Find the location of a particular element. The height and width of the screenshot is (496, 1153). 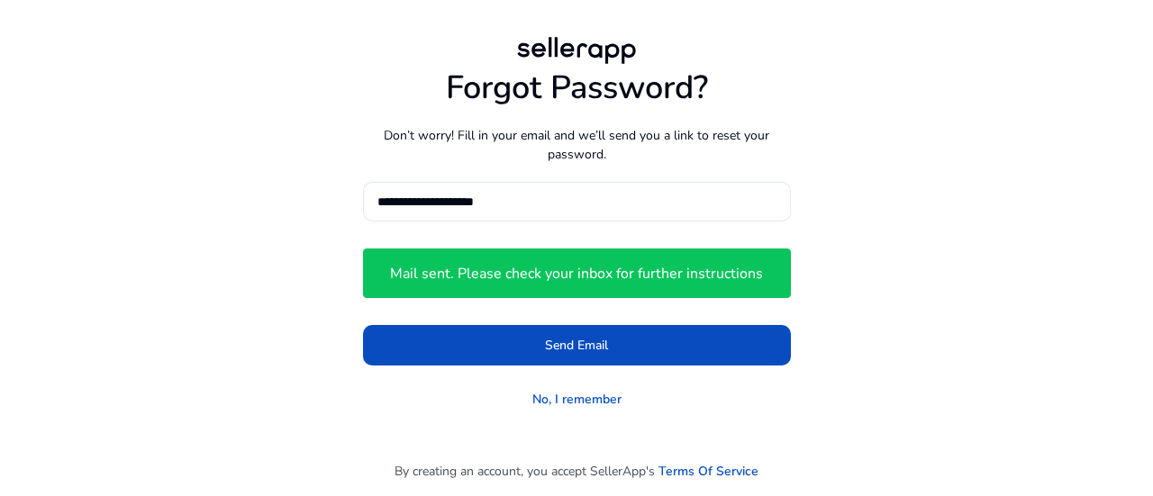

p: Don’t worry! Fill in your email and we’ll send you a link to reset your password. is located at coordinates (577, 145).